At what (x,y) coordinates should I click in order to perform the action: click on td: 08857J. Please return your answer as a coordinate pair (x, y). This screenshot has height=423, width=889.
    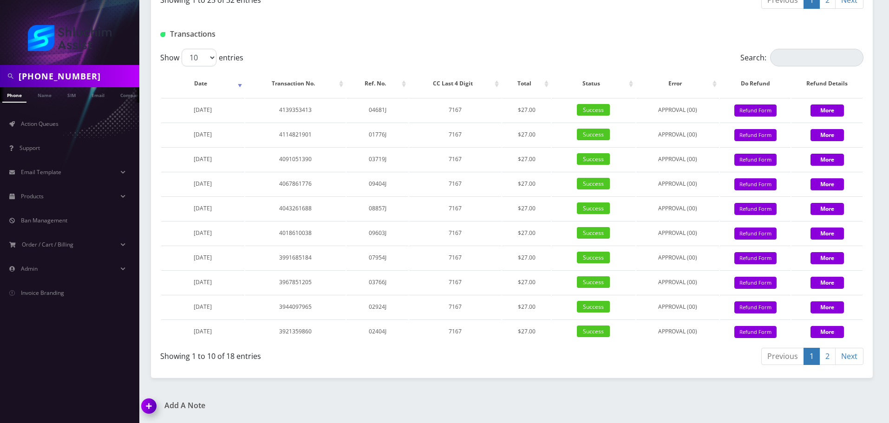
    Looking at the image, I should click on (377, 208).